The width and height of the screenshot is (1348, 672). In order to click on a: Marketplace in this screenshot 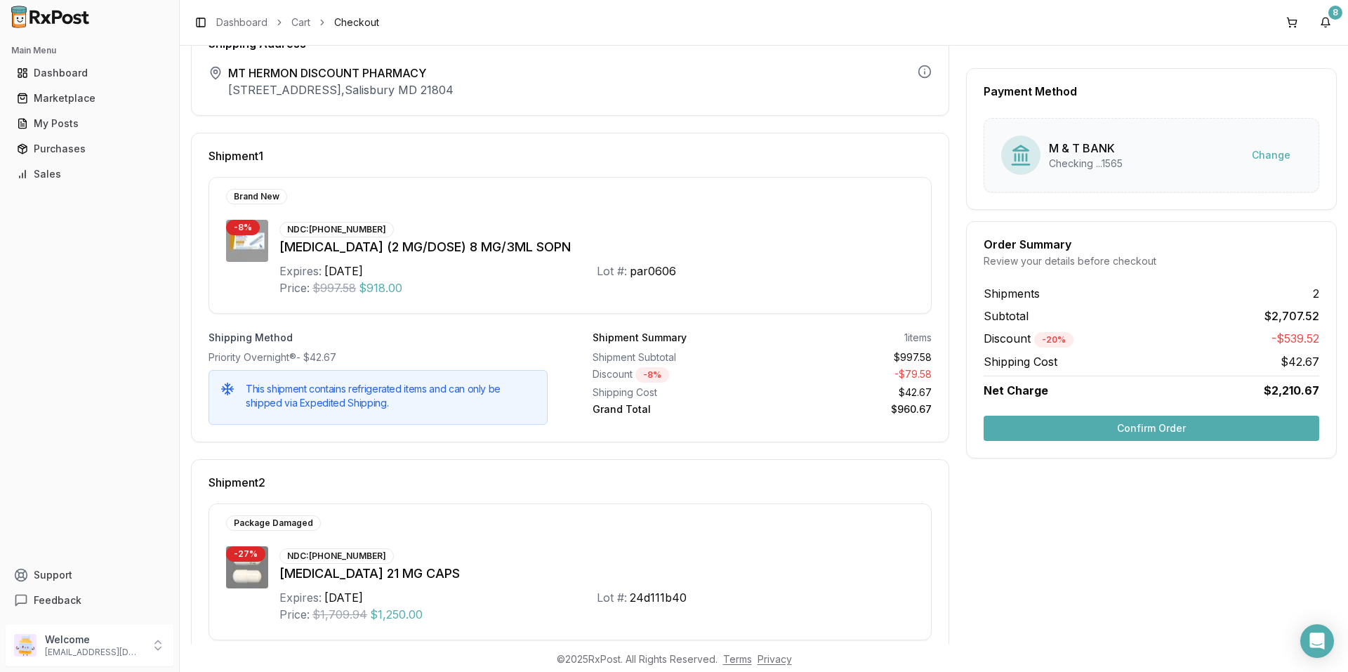, I will do `click(89, 98)`.